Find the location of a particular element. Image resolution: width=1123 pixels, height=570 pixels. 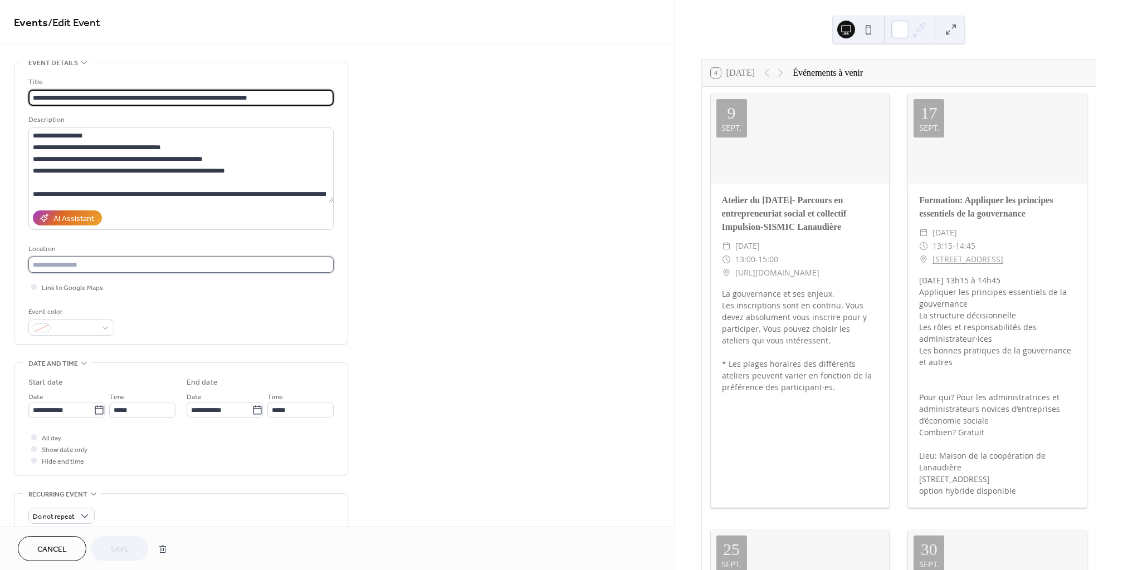

span: Link to Google Maps is located at coordinates (72, 288).